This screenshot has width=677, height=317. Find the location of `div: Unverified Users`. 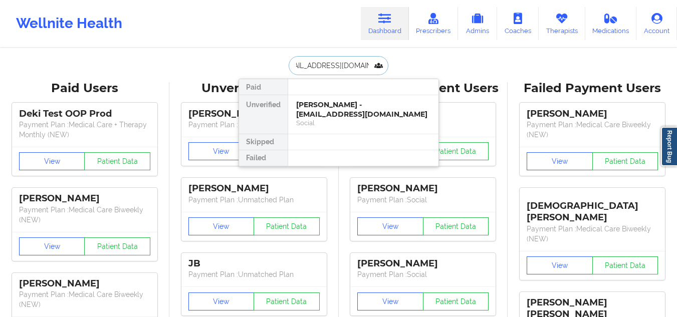

div: Unverified Users is located at coordinates (254, 88).